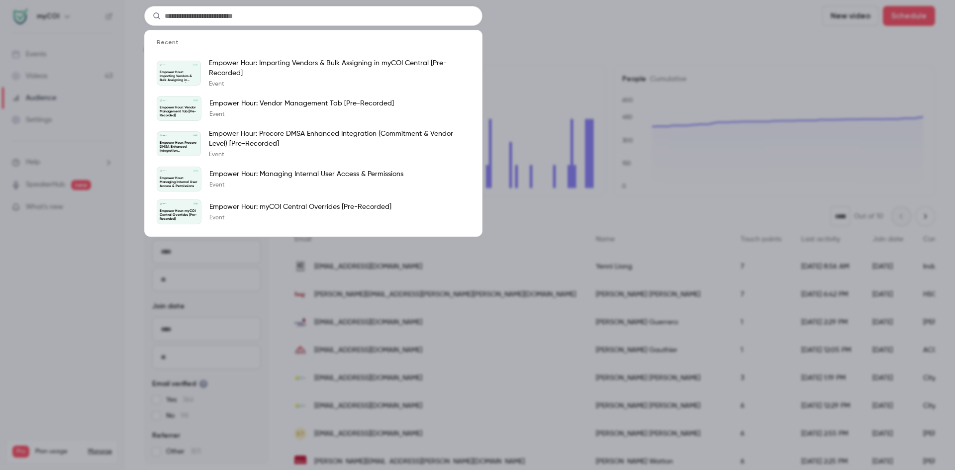 The width and height of the screenshot is (955, 470). I want to click on img: Empower Hour: Importing Vendors & Bulk Assigning in myCOI Central [Pre-Recorded], so click(161, 65).